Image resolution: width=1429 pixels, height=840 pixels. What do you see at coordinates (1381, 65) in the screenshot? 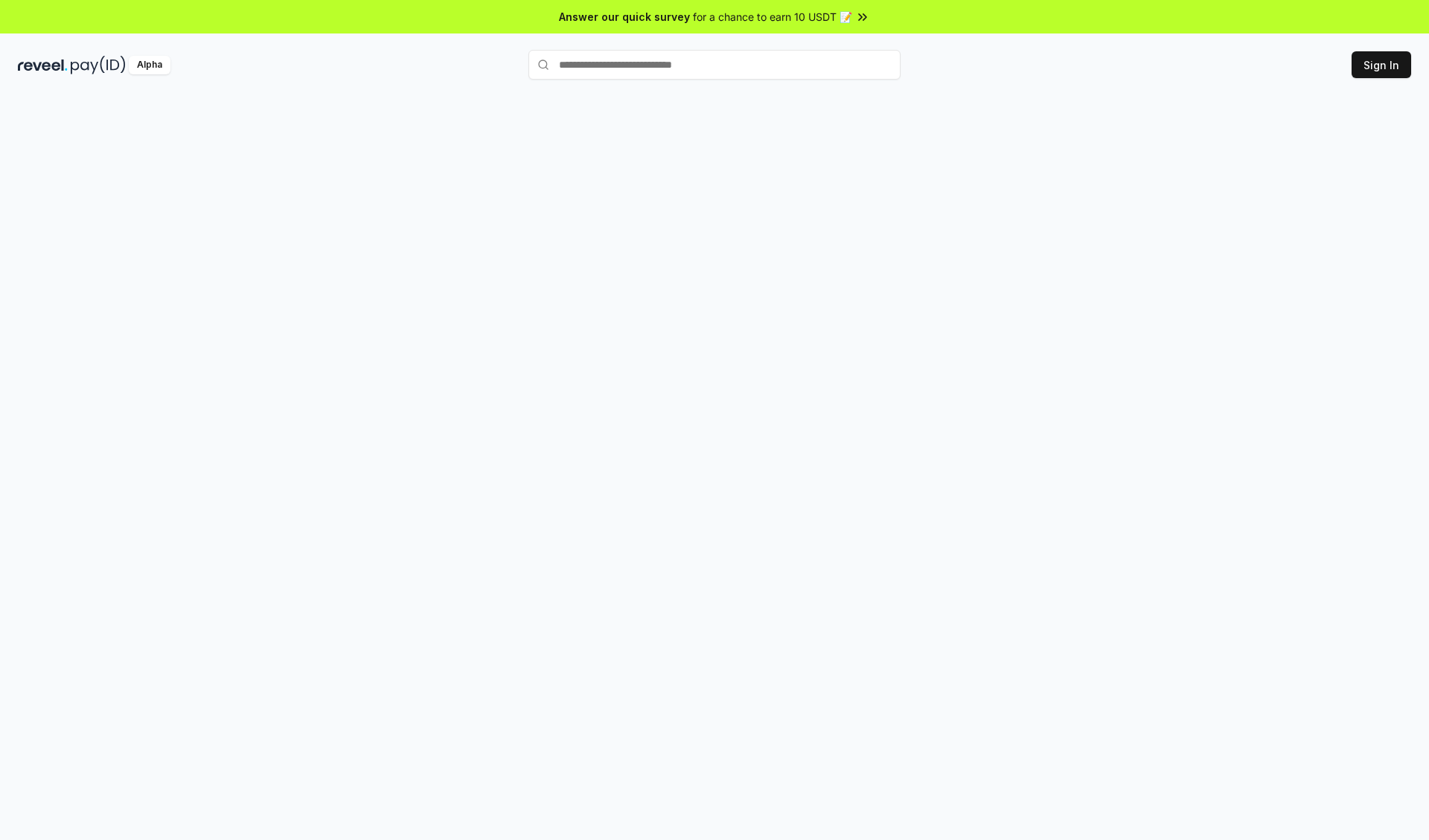
I see `button: Sign In` at bounding box center [1381, 65].